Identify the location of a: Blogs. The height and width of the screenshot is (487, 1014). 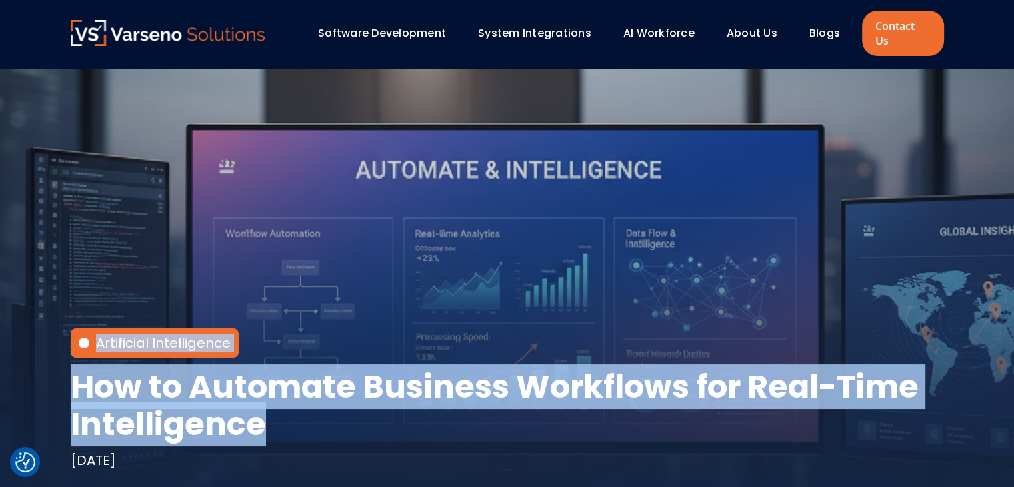
(825, 33).